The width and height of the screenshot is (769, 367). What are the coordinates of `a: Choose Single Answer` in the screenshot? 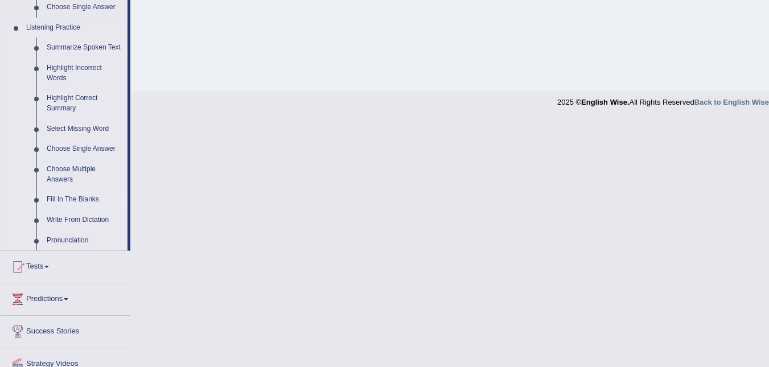 It's located at (84, 149).